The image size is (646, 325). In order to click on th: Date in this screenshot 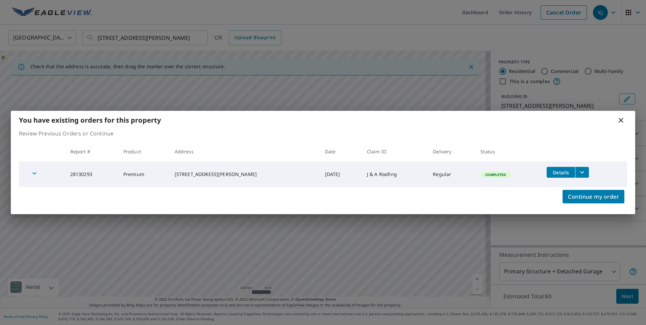, I will do `click(341, 151)`.